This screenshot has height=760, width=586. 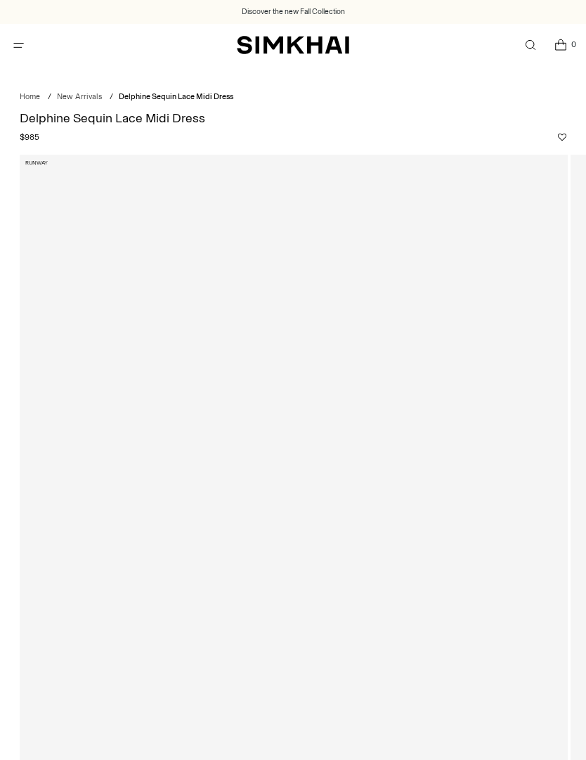 I want to click on a: Home, so click(x=30, y=96).